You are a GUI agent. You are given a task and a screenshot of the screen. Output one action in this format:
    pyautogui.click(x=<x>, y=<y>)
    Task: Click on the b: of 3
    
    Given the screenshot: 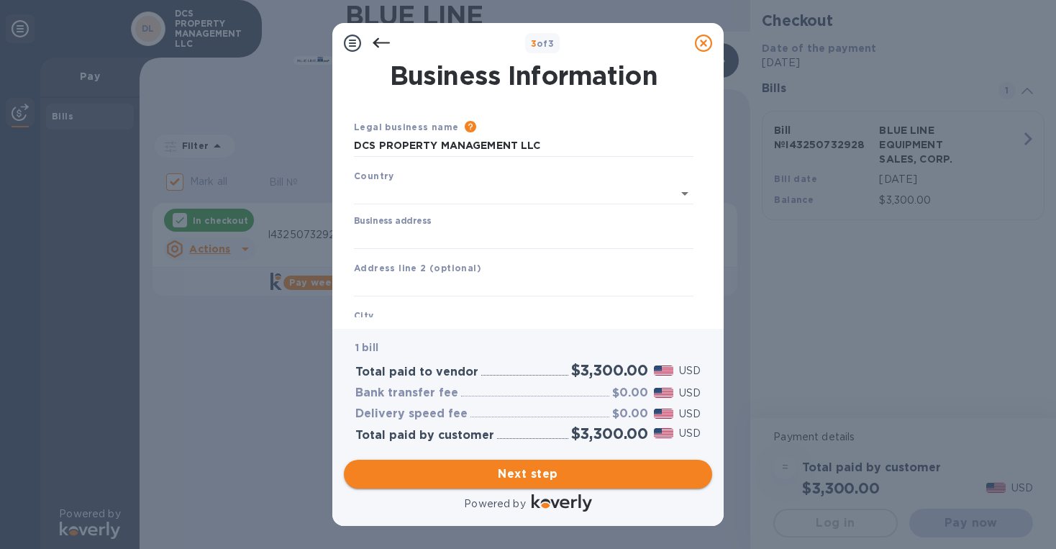 What is the action you would take?
    pyautogui.click(x=543, y=43)
    